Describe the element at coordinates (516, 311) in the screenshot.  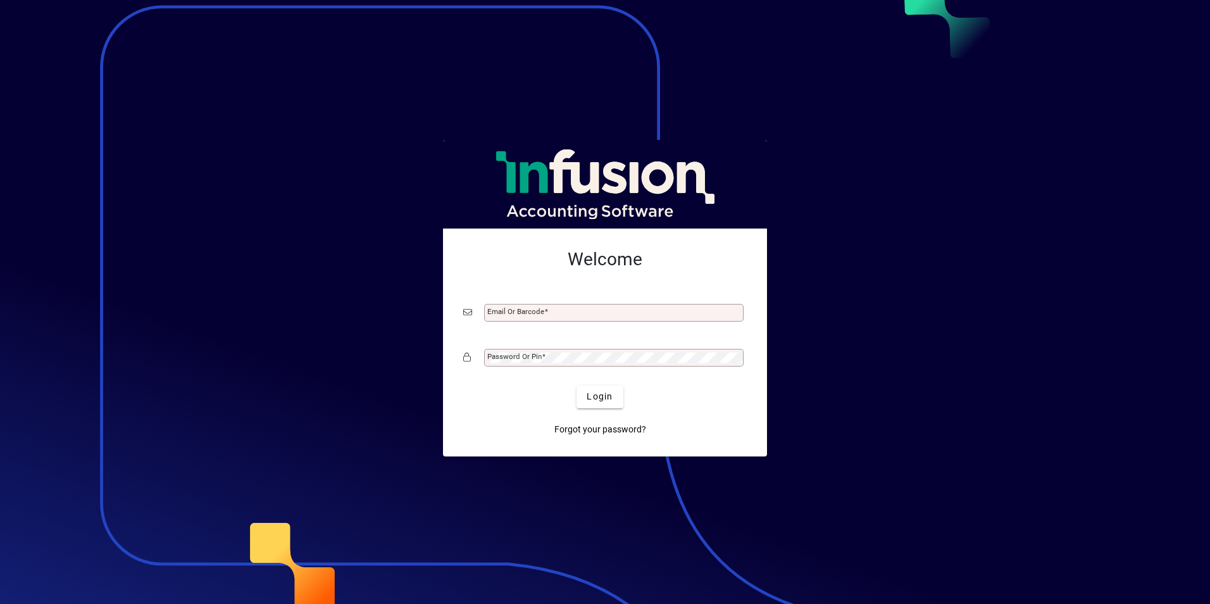
I see `mat-label: Email or Barcode` at that location.